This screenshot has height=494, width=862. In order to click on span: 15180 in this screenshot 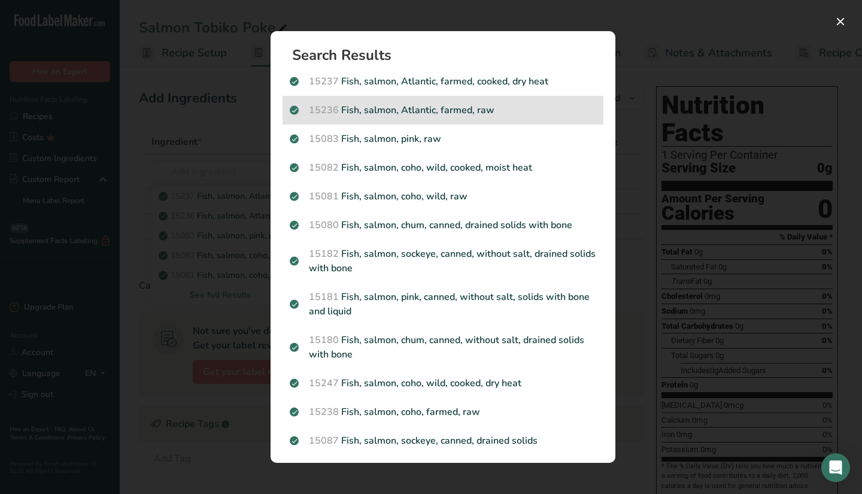, I will do `click(324, 340)`.